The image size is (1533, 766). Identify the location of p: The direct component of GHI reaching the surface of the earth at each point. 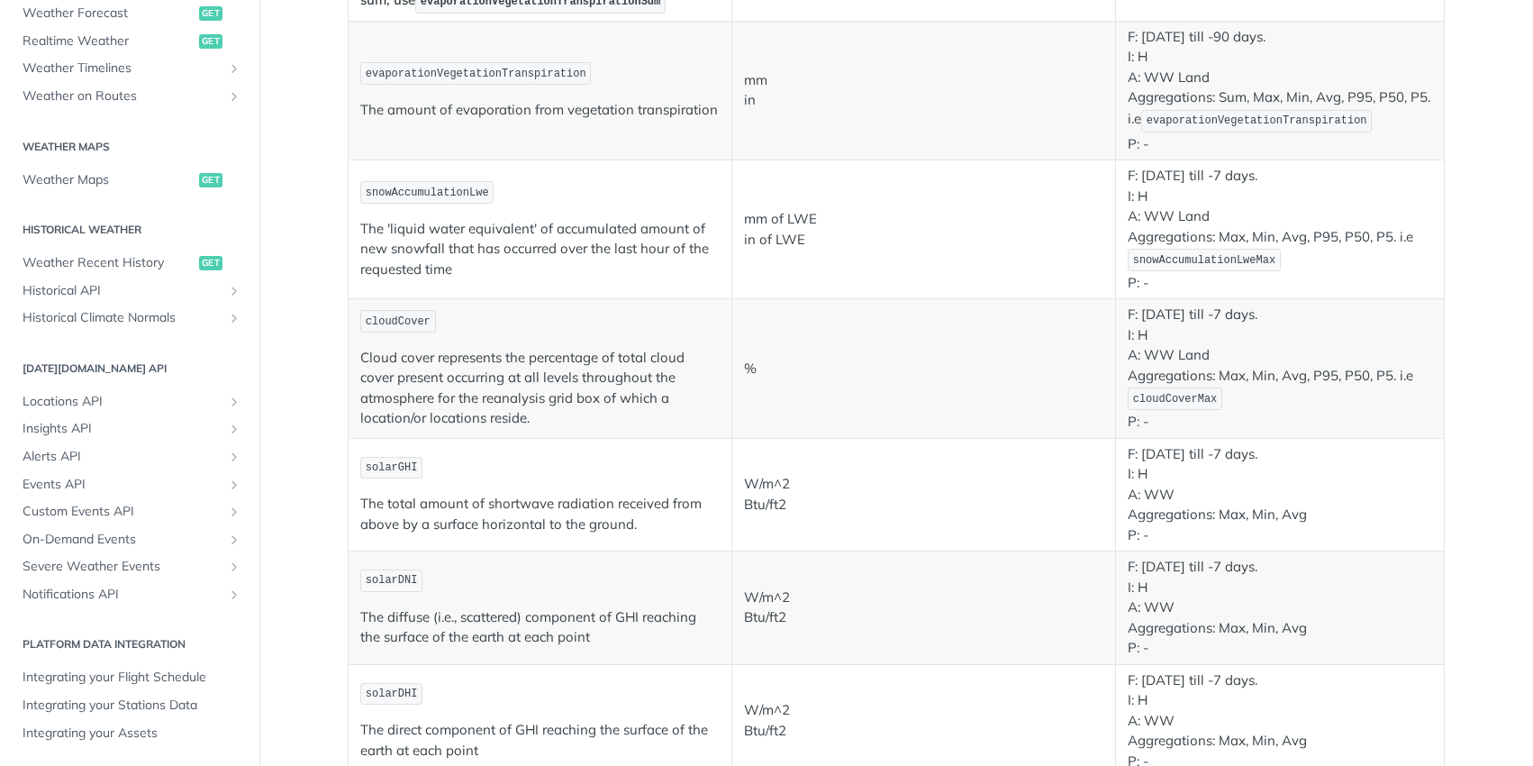
(540, 740).